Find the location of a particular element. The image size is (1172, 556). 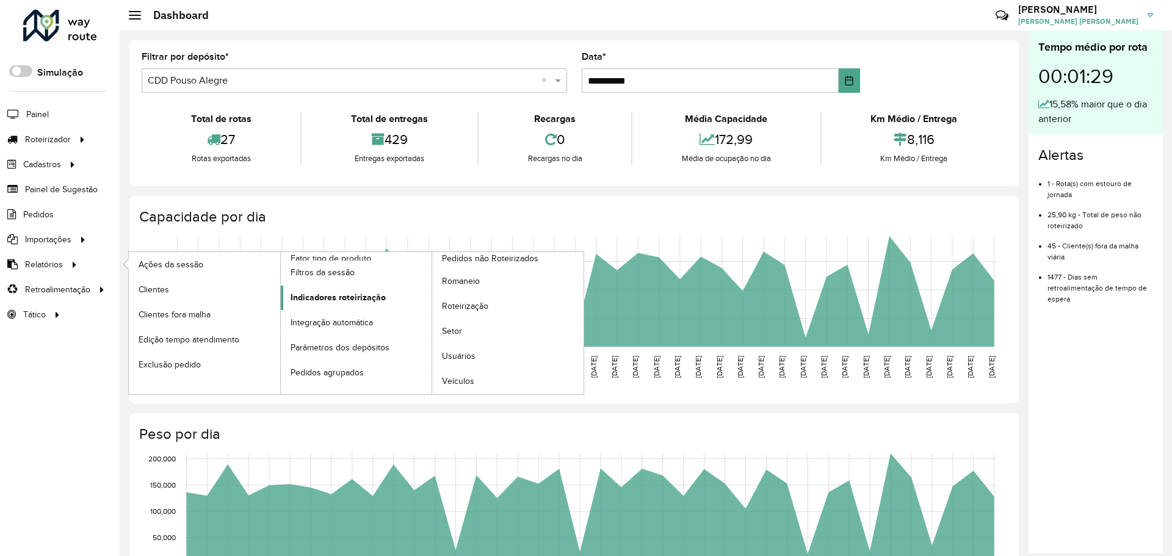

li: 1477 - Dias sem retroalimentação de tempo de espera is located at coordinates (1100, 283).